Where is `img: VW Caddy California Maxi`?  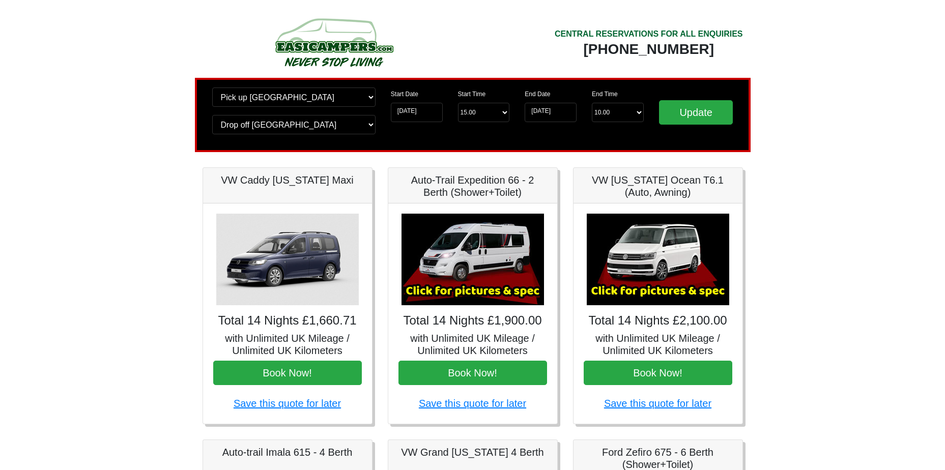
img: VW Caddy California Maxi is located at coordinates (287, 259).